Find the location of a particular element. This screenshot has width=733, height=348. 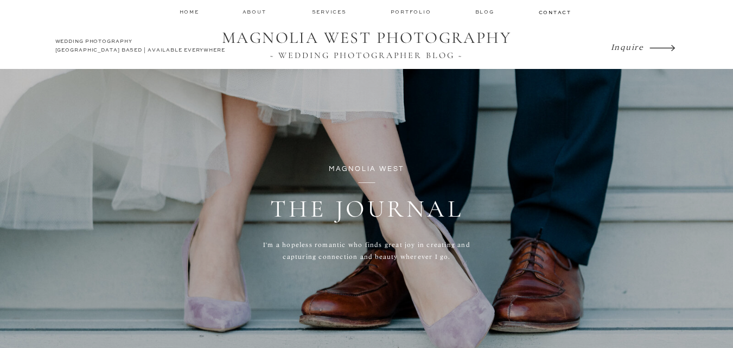

h1: THE JOURNAL is located at coordinates (367, 217).